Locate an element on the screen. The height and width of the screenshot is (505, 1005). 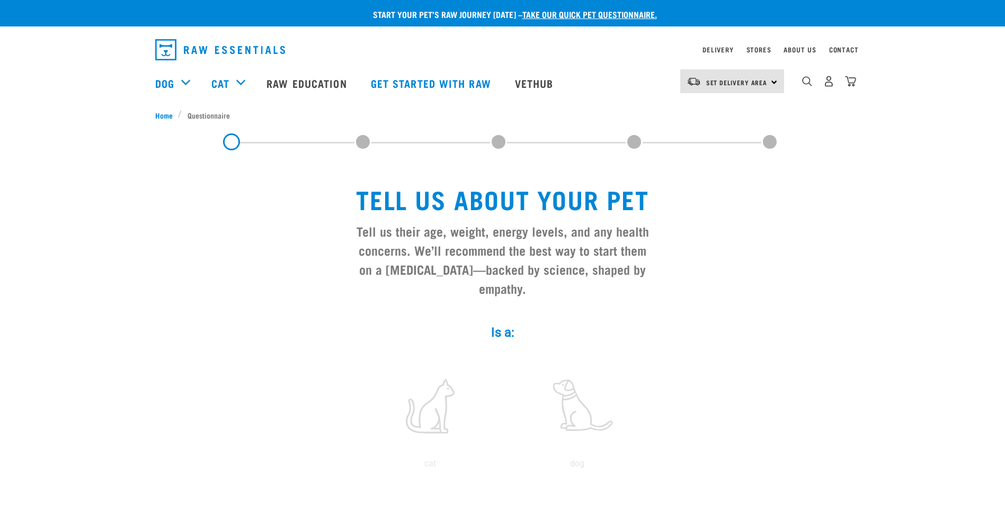
img: van-moving.png is located at coordinates (693, 82).